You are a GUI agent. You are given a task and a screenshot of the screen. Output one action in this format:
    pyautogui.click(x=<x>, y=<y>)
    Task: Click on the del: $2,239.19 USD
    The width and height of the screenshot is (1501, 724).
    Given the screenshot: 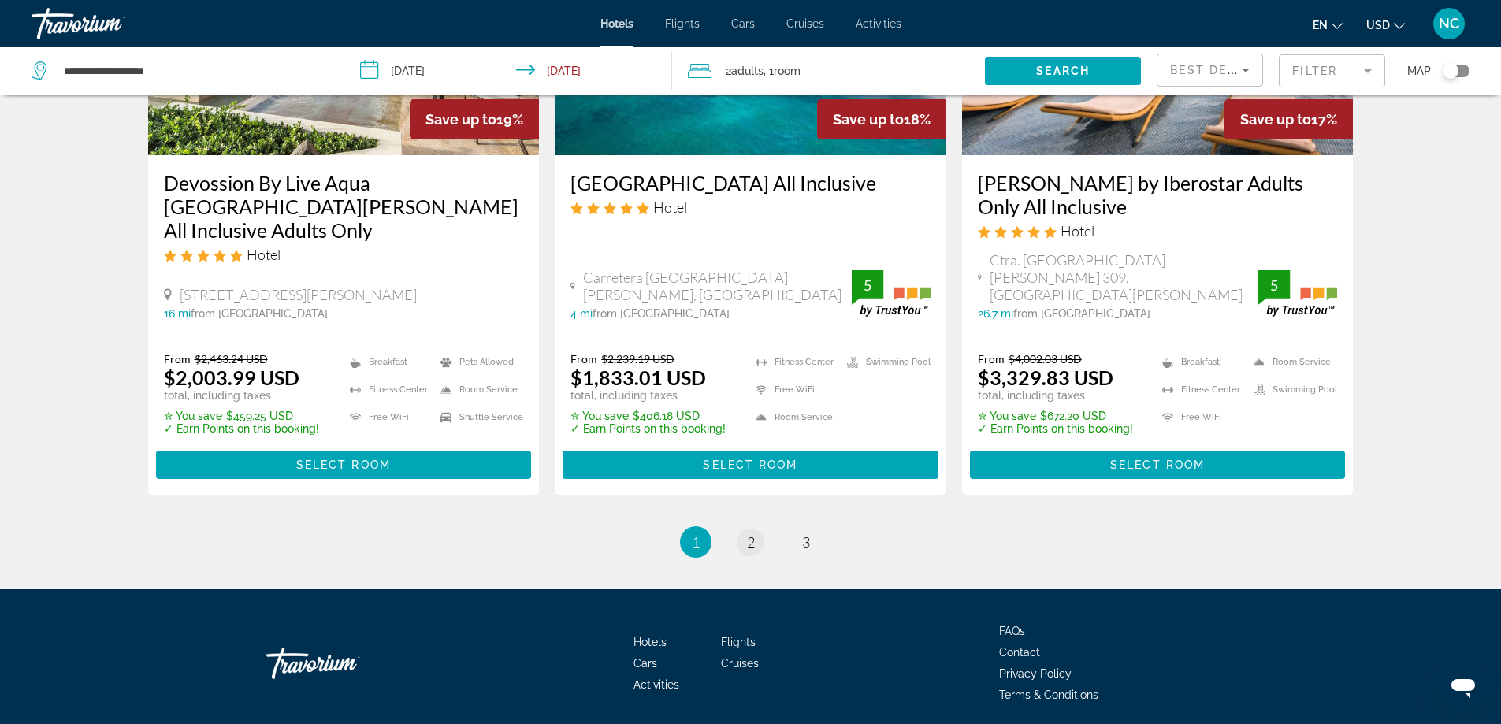 What is the action you would take?
    pyautogui.click(x=637, y=359)
    